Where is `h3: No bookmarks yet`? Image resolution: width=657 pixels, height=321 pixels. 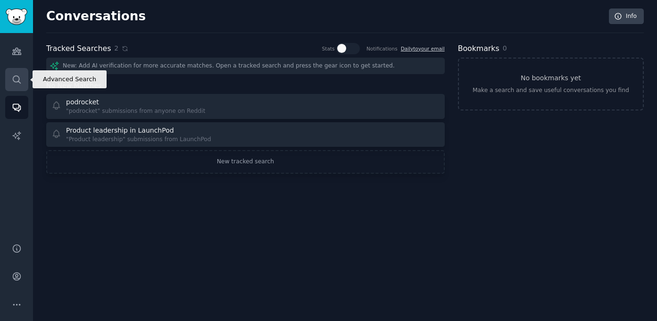
h3: No bookmarks yet is located at coordinates (551, 78).